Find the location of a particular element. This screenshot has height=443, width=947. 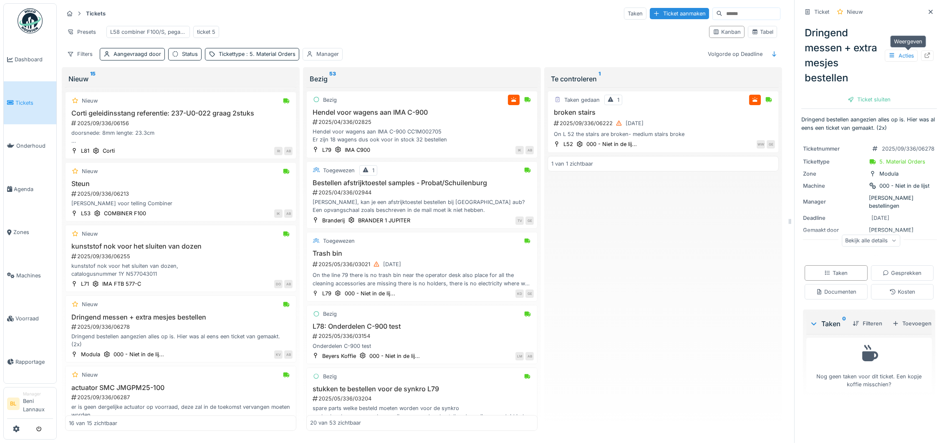

div: L53 is located at coordinates (86, 213).